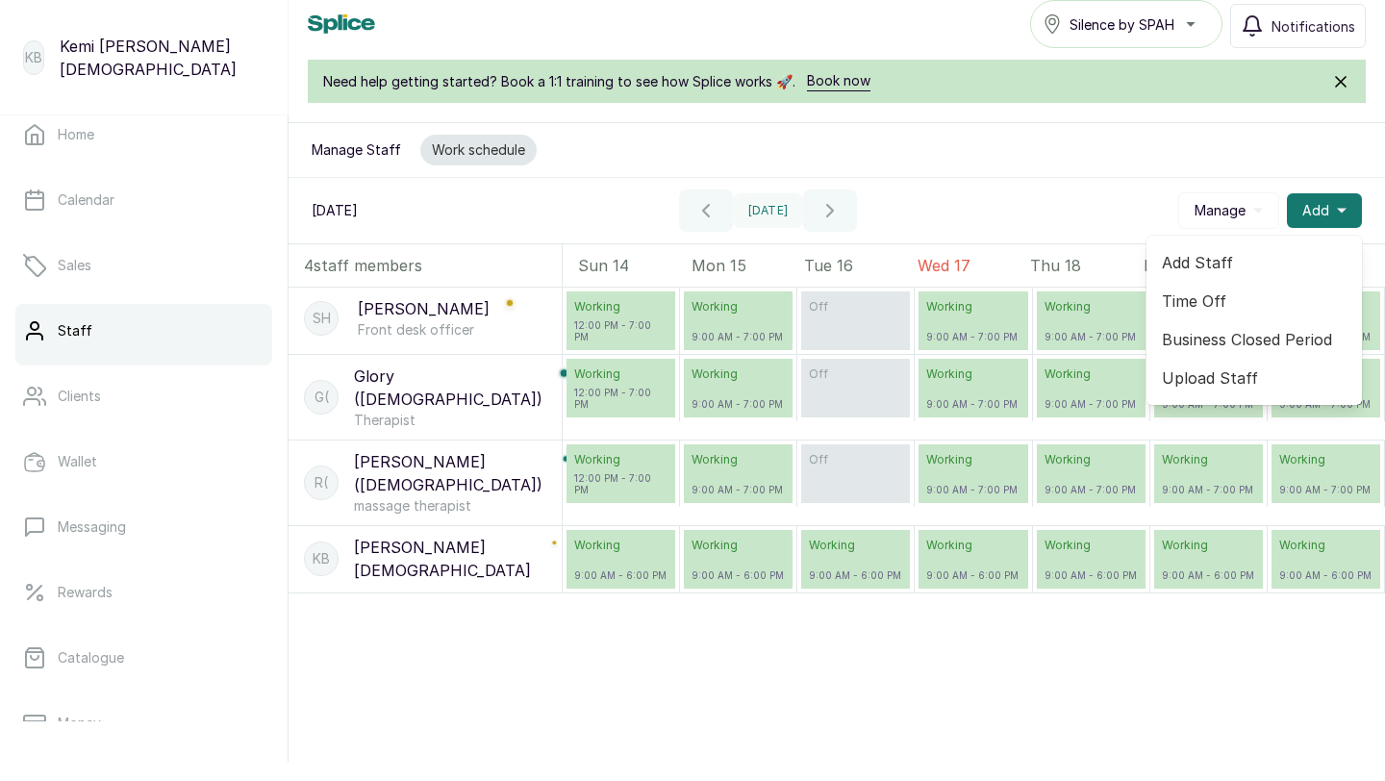 This screenshot has width=1385, height=781. Describe the element at coordinates (478, 150) in the screenshot. I see `button: Work schedule` at that location.